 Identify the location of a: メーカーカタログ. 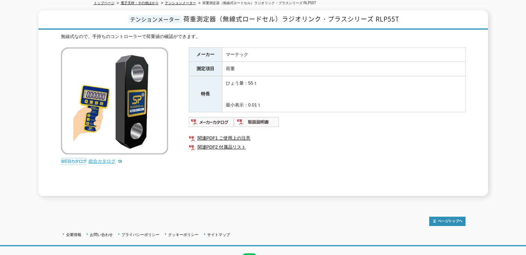
(211, 124).